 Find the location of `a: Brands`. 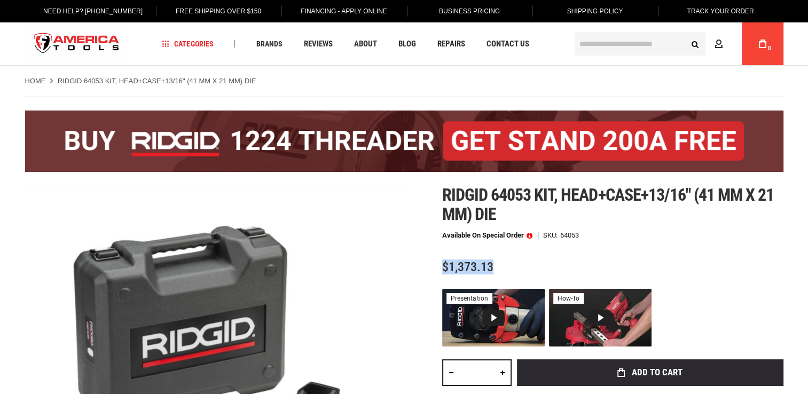

a: Brands is located at coordinates (269, 44).